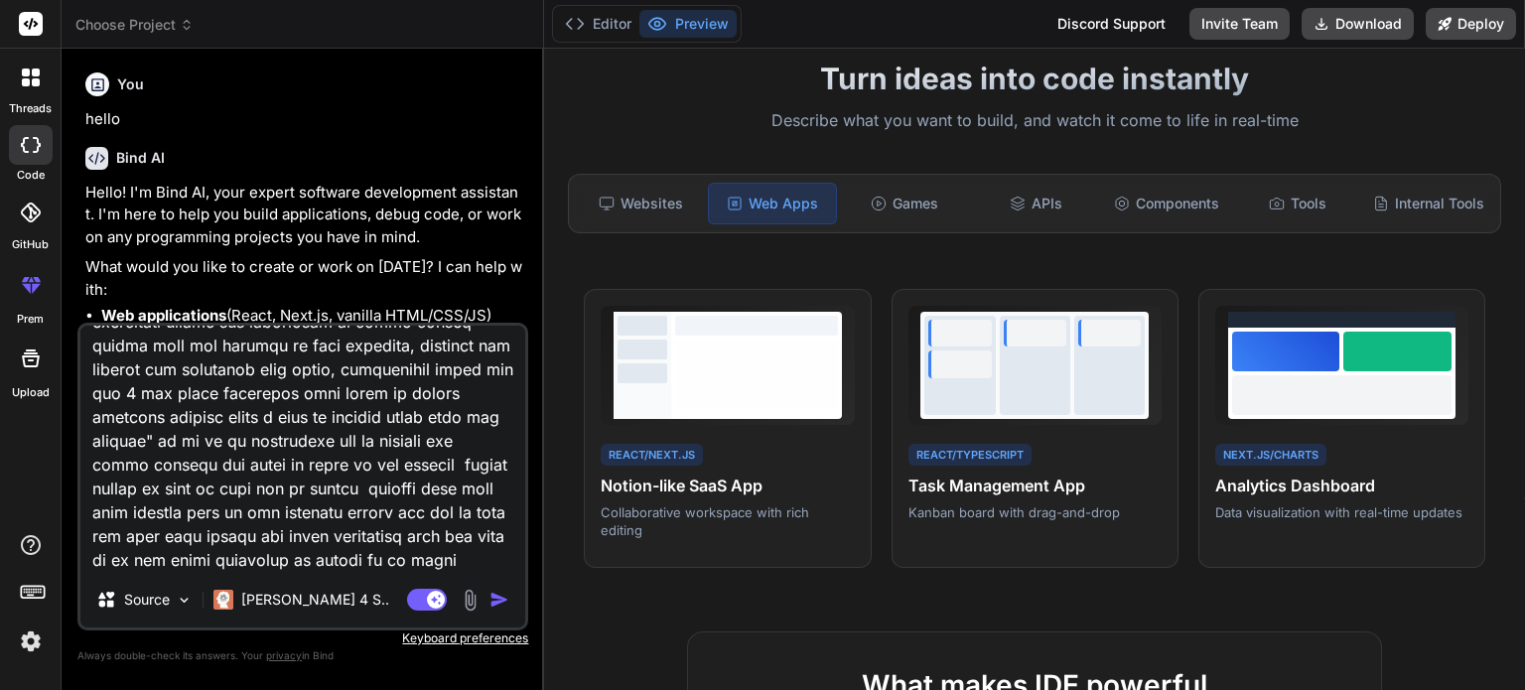  What do you see at coordinates (727, 486) in the screenshot?
I see `h4: Notion-like SaaS App` at bounding box center [727, 486].